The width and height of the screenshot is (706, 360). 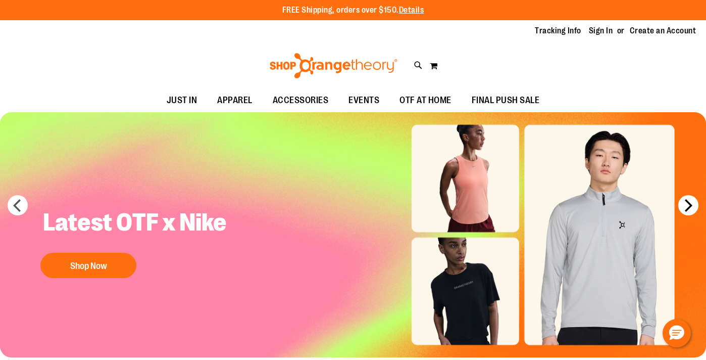 I want to click on span: EVENTS, so click(x=364, y=100).